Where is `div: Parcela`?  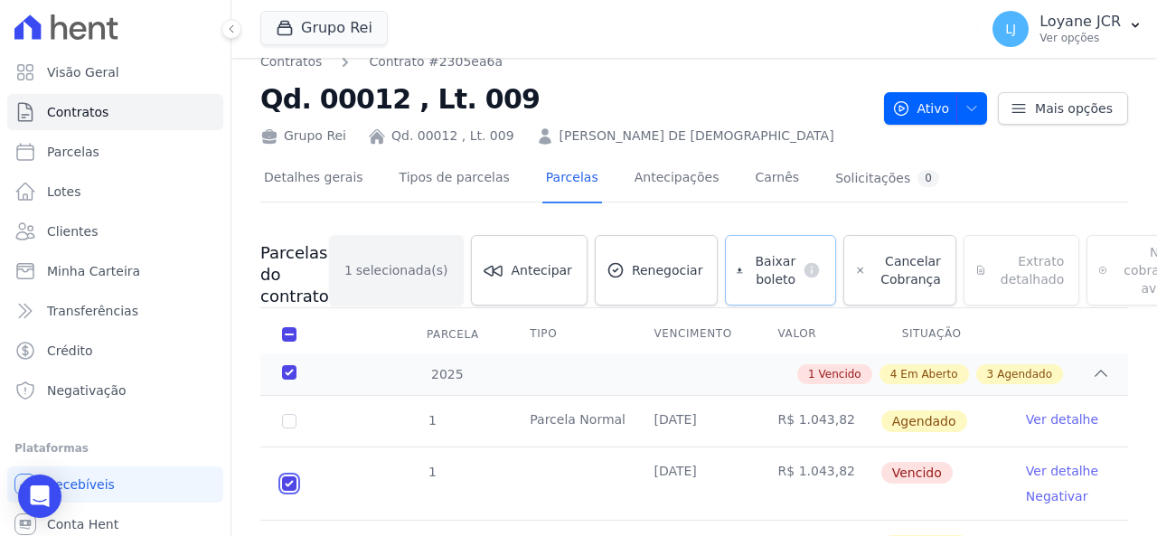
div: Parcela is located at coordinates (453, 334).